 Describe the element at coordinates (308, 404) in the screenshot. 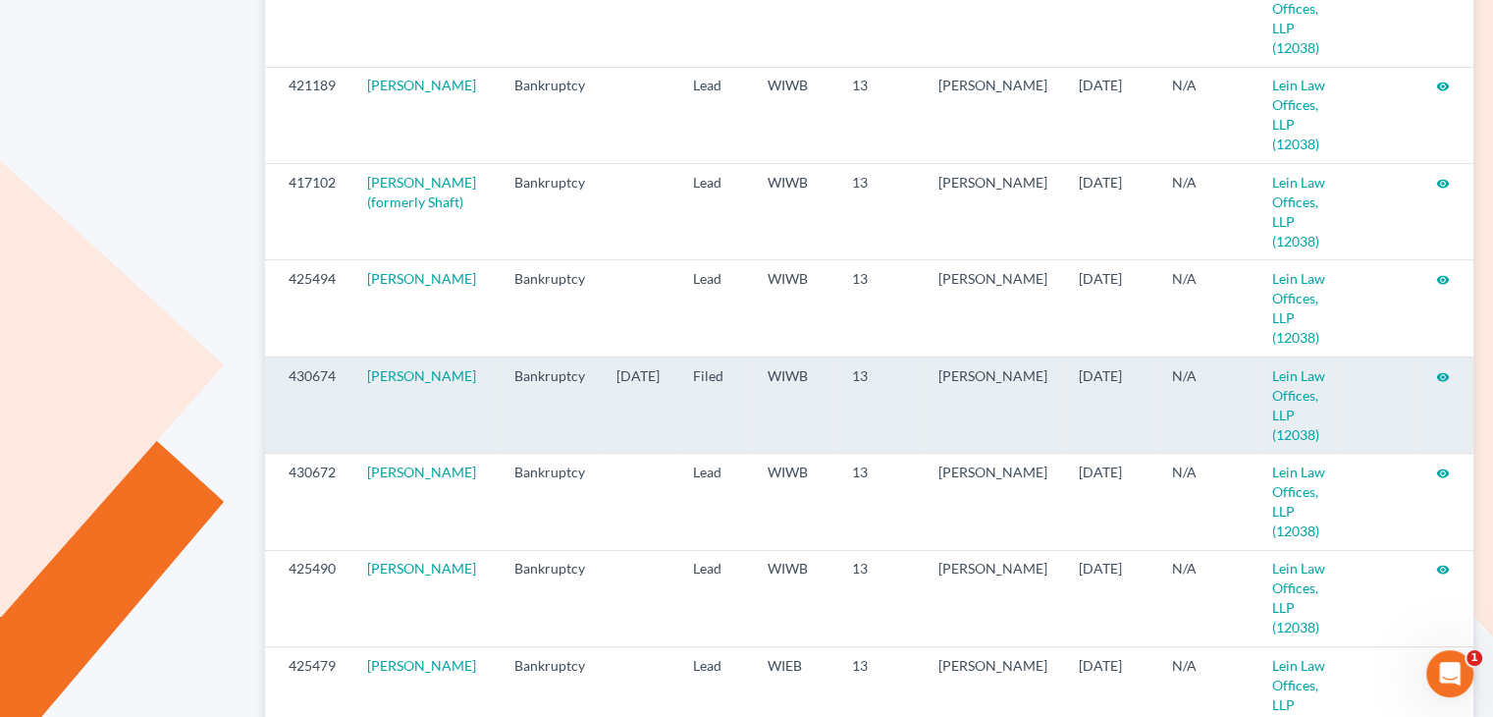

I see `td: 430674` at that location.